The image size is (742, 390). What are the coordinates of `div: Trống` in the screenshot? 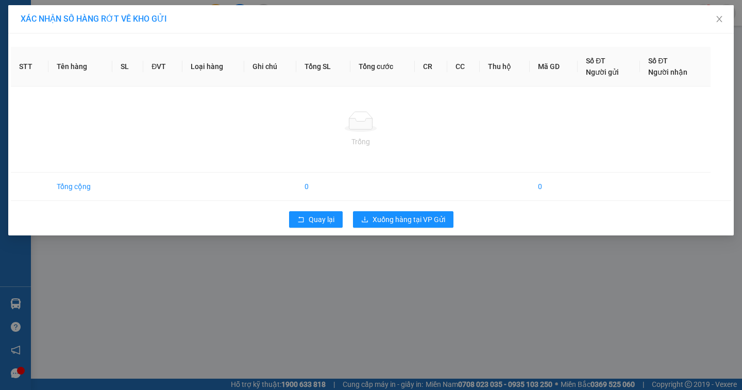 It's located at (361, 142).